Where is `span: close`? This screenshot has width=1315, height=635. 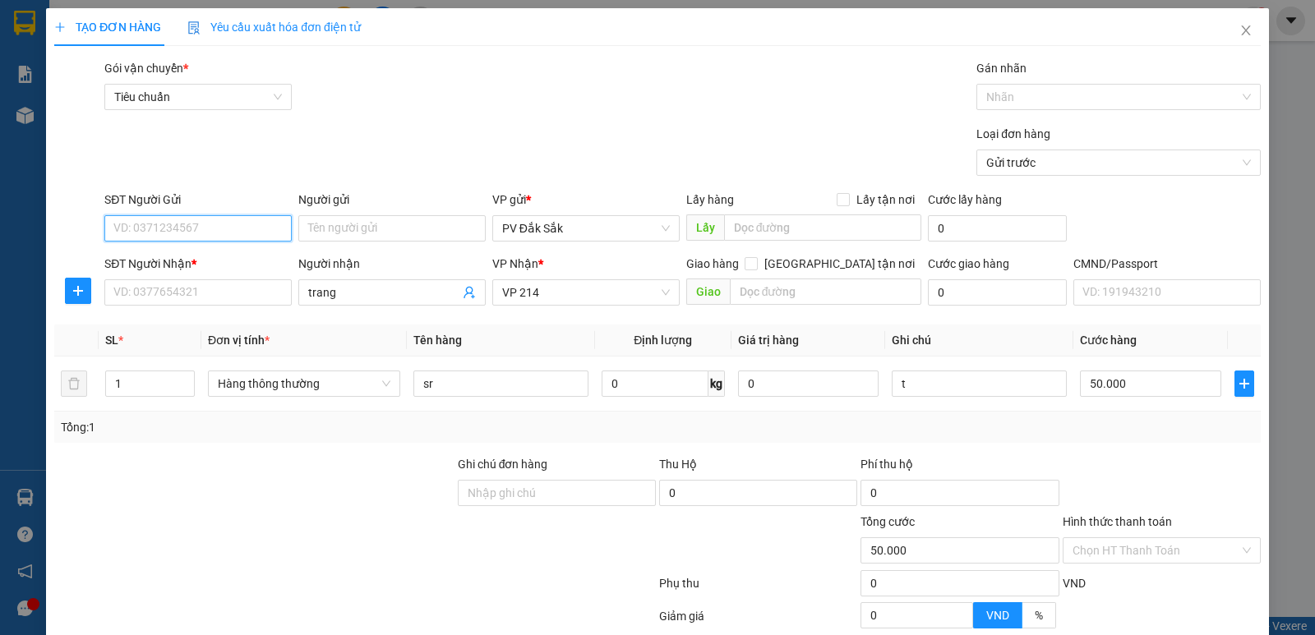
span: close is located at coordinates (1246, 30).